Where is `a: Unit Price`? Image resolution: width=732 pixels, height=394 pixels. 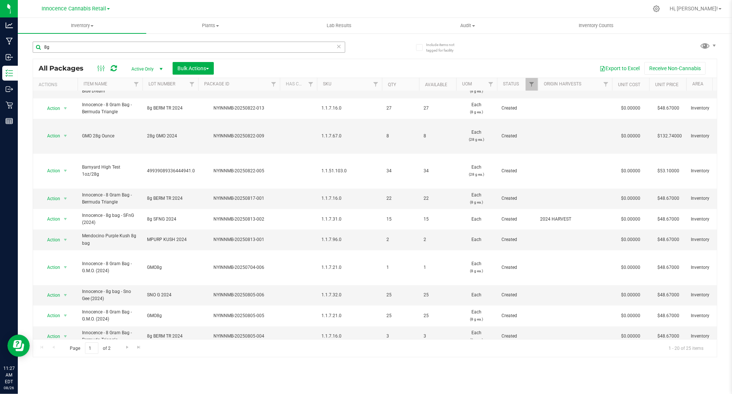 a: Unit Price is located at coordinates (667, 85).